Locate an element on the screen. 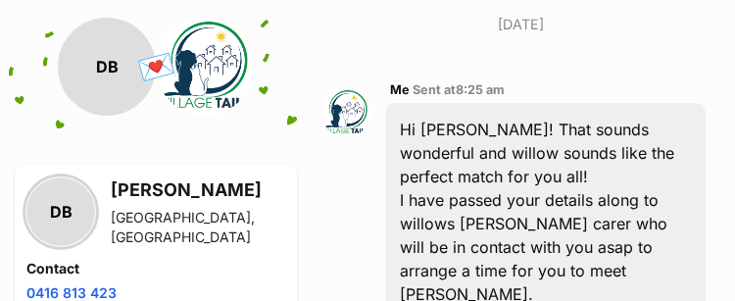  img: Village Tails Inc. profile pic is located at coordinates (205, 67).